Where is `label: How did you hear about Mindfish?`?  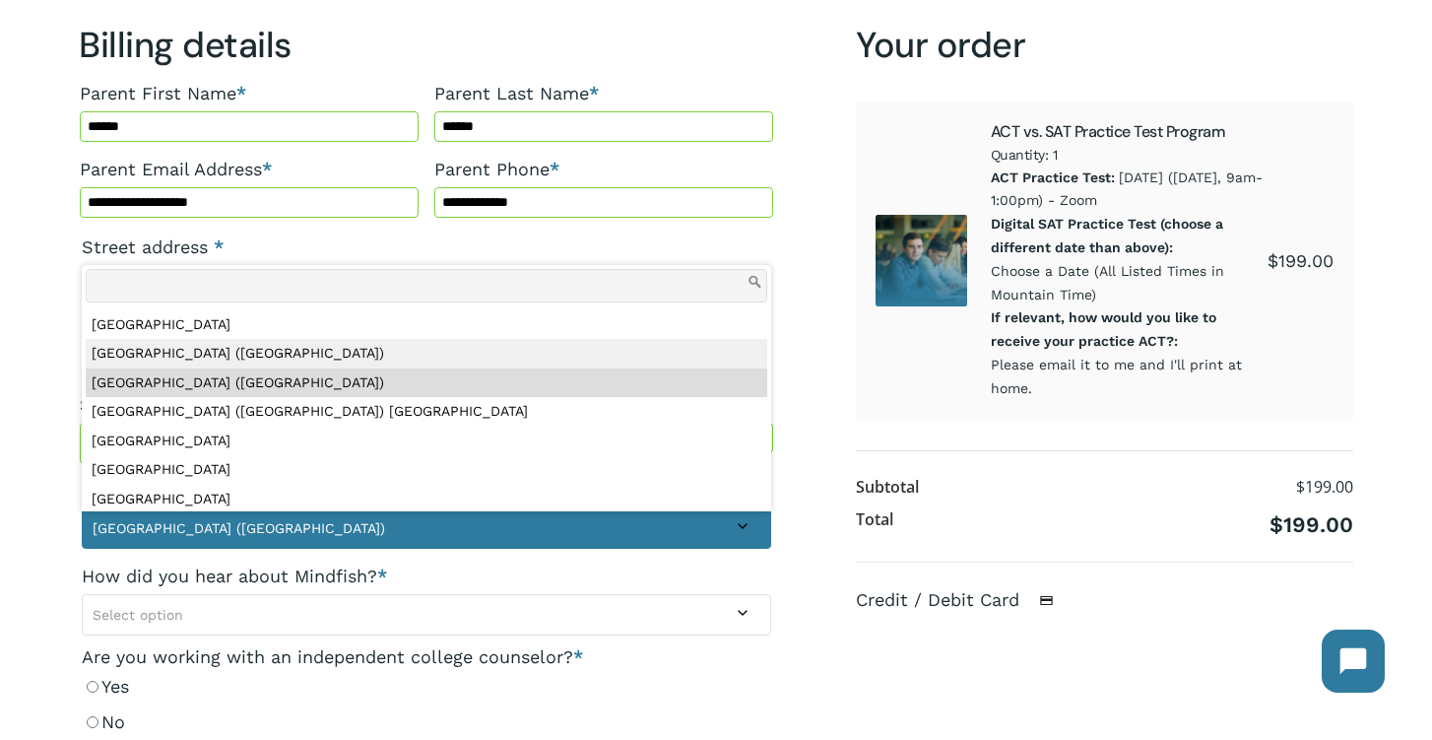
label: How did you hear about Mindfish? is located at coordinates (427, 576).